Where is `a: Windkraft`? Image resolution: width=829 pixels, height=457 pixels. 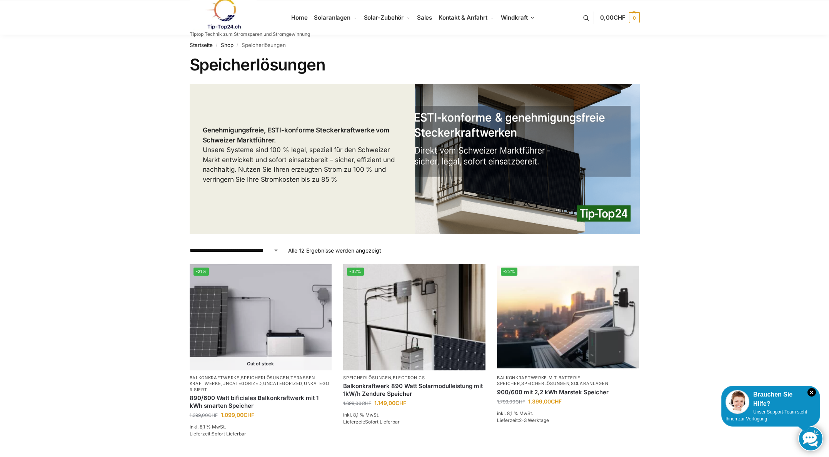 a: Windkraft is located at coordinates (518, 18).